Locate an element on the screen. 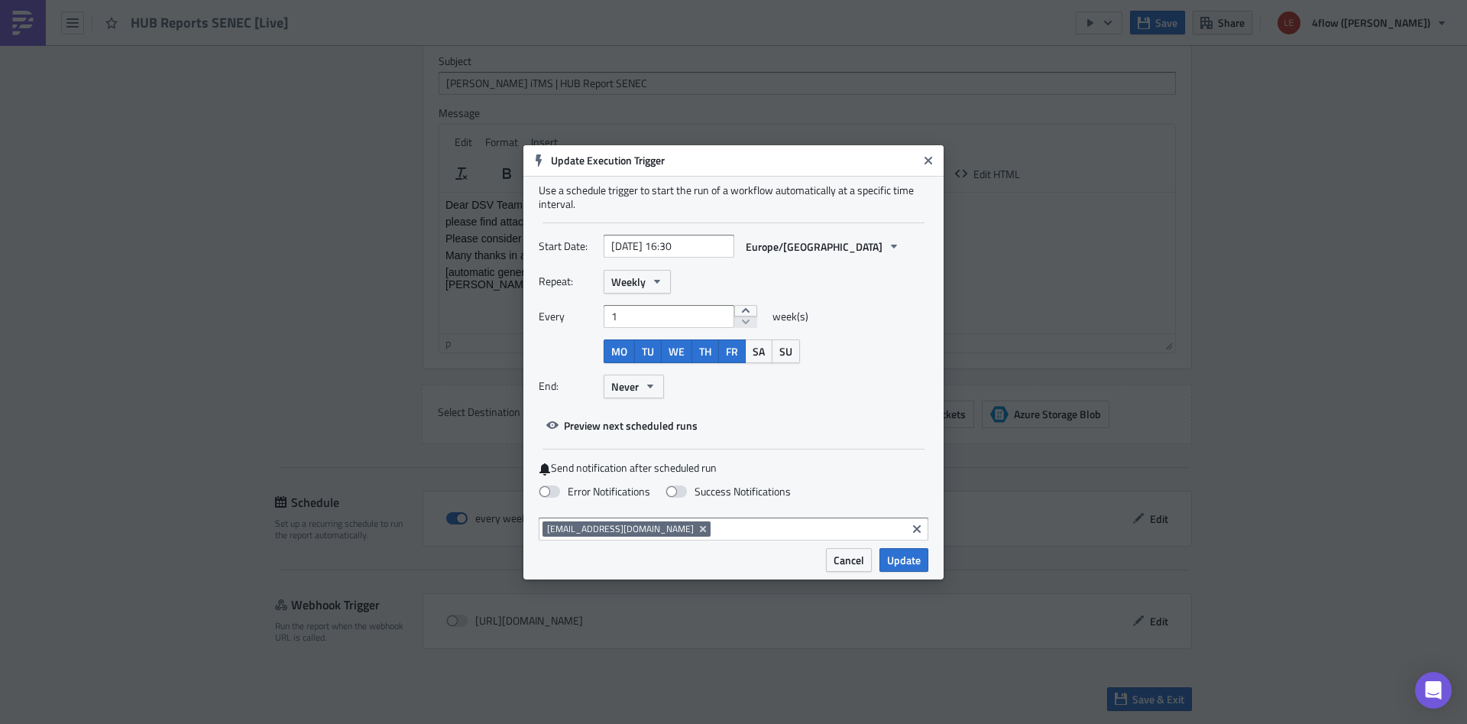  button: Clear selected items is located at coordinates (917, 529).